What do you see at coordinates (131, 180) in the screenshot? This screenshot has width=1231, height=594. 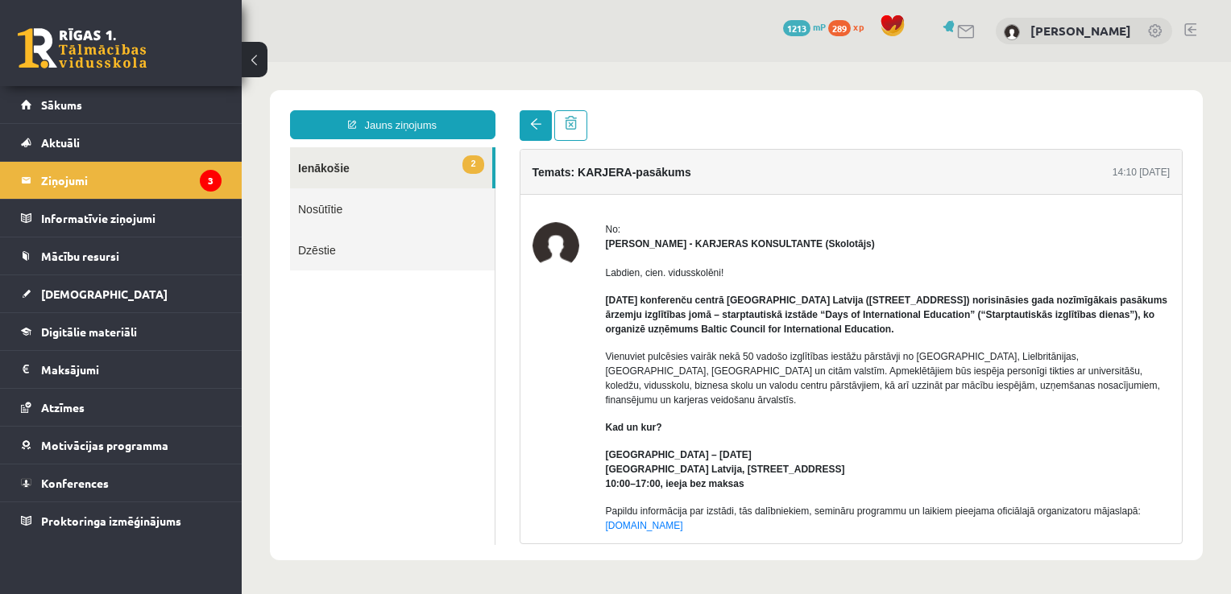 I see `legend: Ziņojumi` at bounding box center [131, 180].